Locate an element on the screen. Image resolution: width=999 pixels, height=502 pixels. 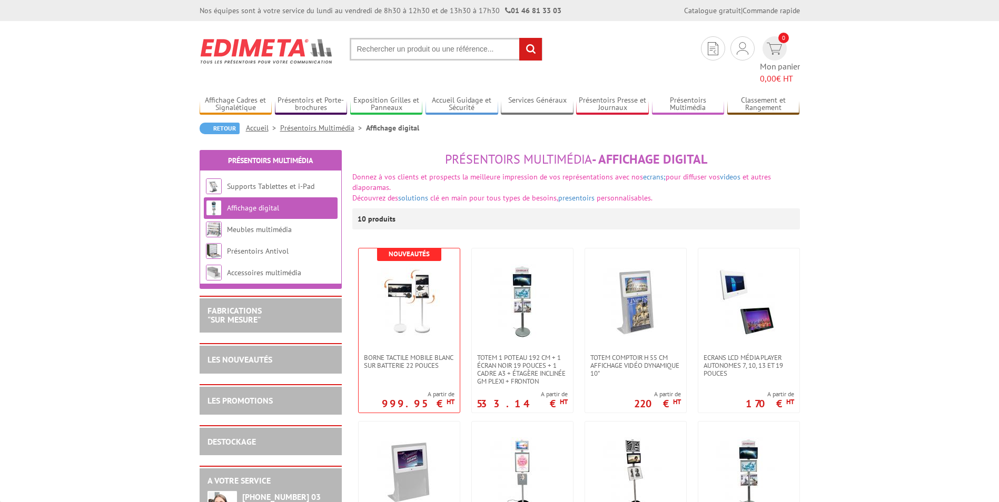
a: Accessoires multimédia is located at coordinates (264, 273).